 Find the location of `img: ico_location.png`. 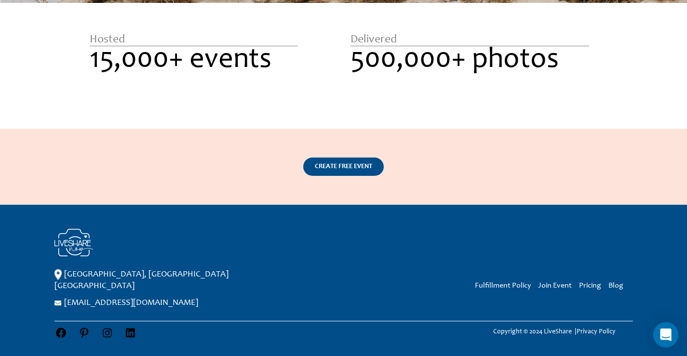

img: ico_location.png is located at coordinates (58, 275).